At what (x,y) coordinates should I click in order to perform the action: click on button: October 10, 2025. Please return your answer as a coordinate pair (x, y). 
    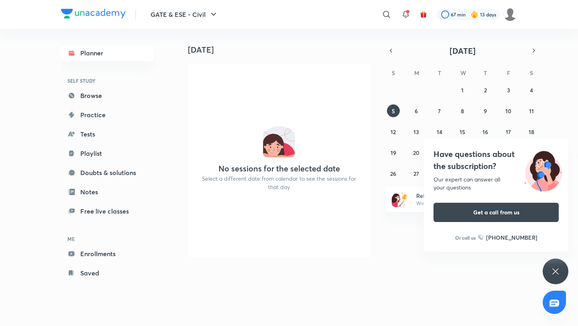
    Looking at the image, I should click on (509, 111).